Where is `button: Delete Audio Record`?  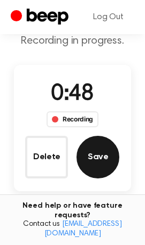 button: Delete Audio Record is located at coordinates (46, 157).